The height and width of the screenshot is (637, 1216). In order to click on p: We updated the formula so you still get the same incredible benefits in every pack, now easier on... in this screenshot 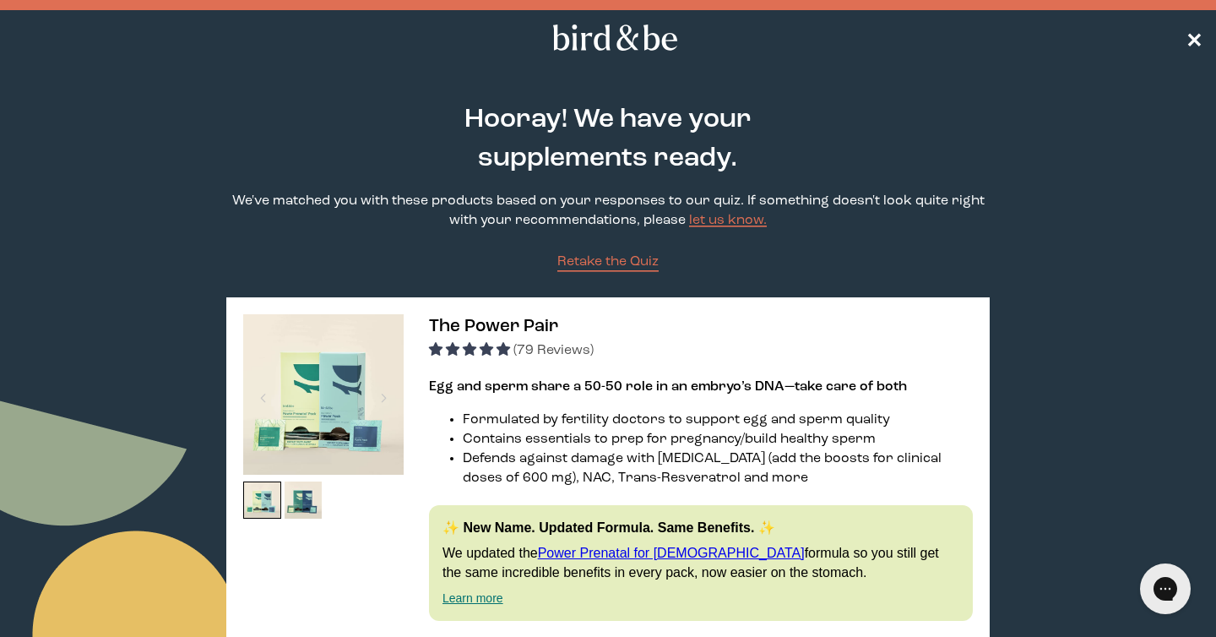, I will do `click(701, 563)`.